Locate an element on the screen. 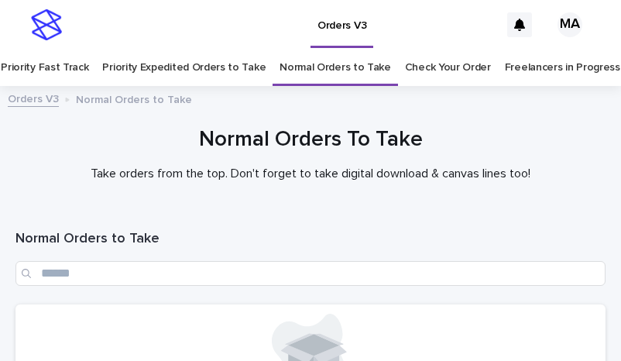 This screenshot has height=361, width=621. h1: Normal Orders To Take is located at coordinates (311, 139).